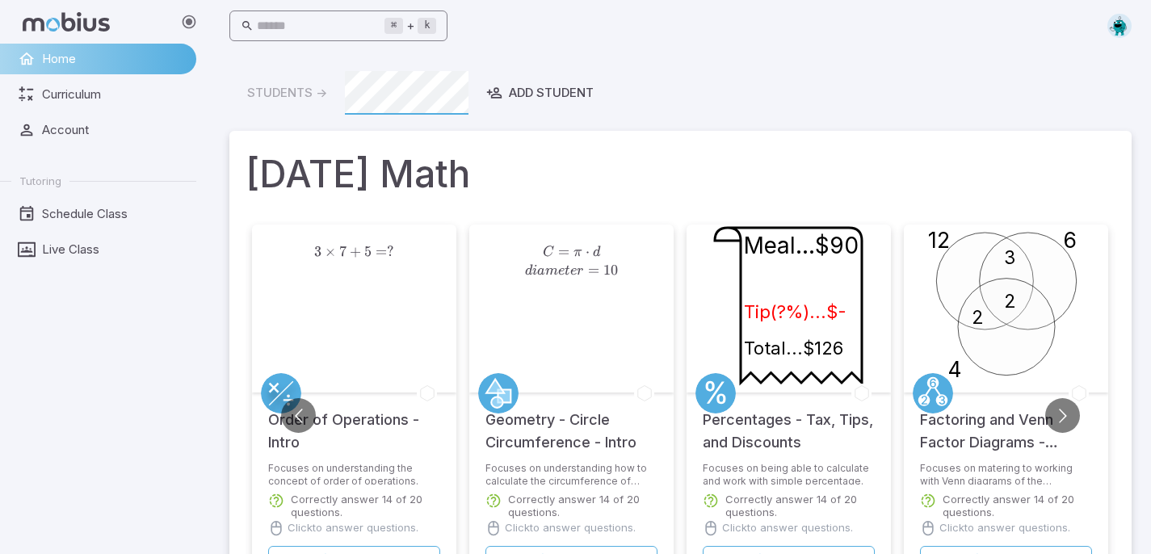  What do you see at coordinates (113, 250) in the screenshot?
I see `span: Live Class` at bounding box center [113, 250].